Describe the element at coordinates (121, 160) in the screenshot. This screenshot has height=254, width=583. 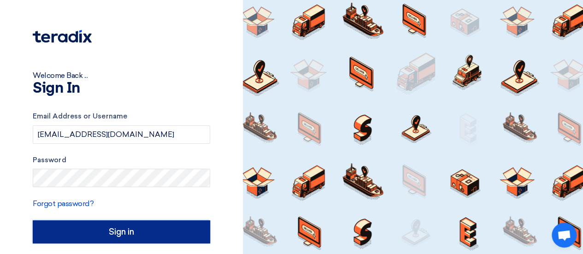
I see `label: Password` at that location.